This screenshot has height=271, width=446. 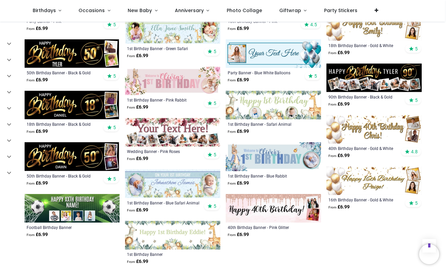 What do you see at coordinates (63, 124) in the screenshot?
I see `a: 18th Birthday Banner - Black & Gold` at bounding box center [63, 124].